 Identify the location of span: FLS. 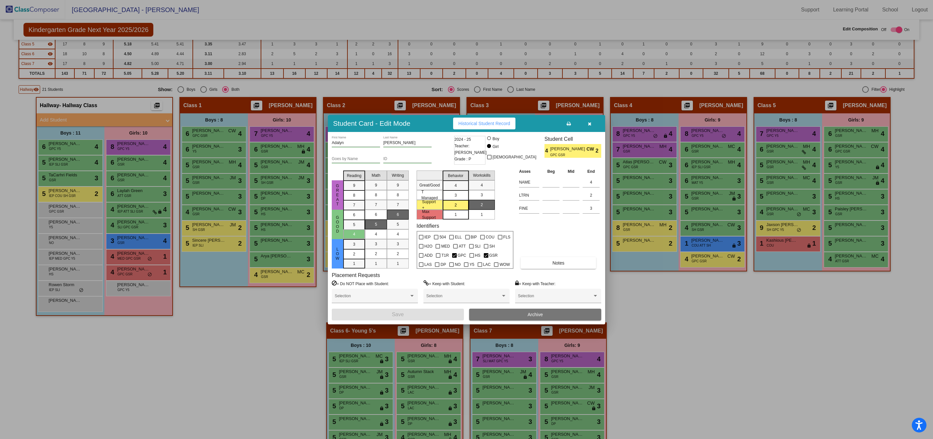
(507, 237).